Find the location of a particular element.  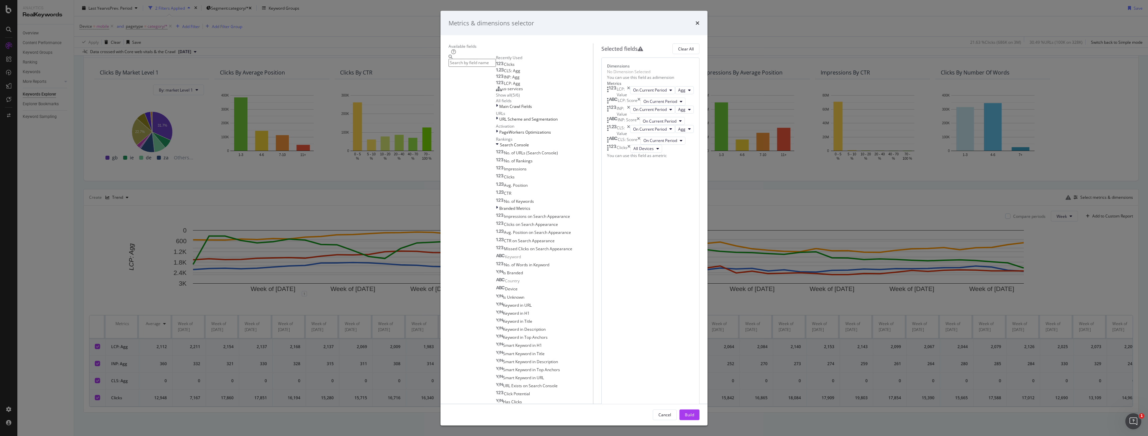

span: Clicks on Search Appearance is located at coordinates (531, 224).